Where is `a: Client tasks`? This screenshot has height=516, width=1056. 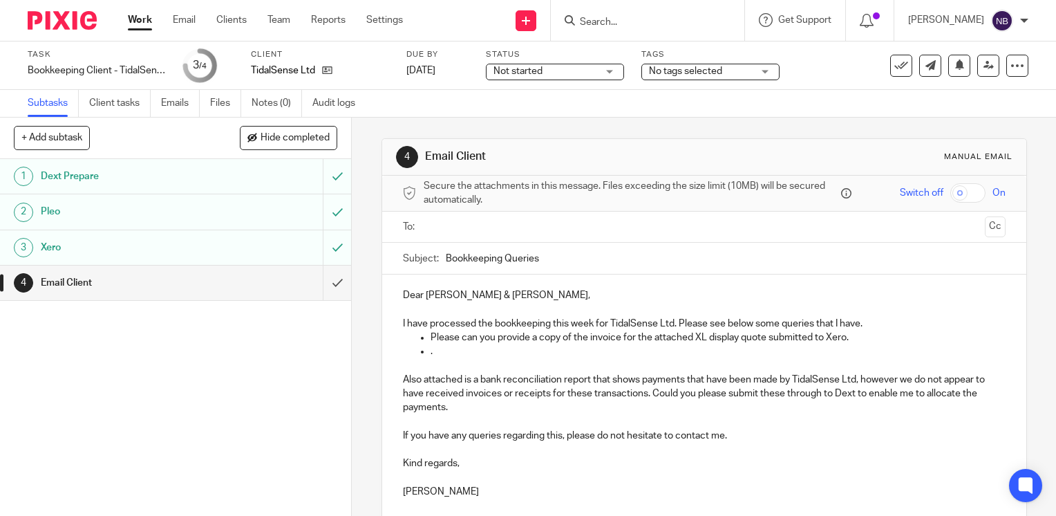 a: Client tasks is located at coordinates (120, 103).